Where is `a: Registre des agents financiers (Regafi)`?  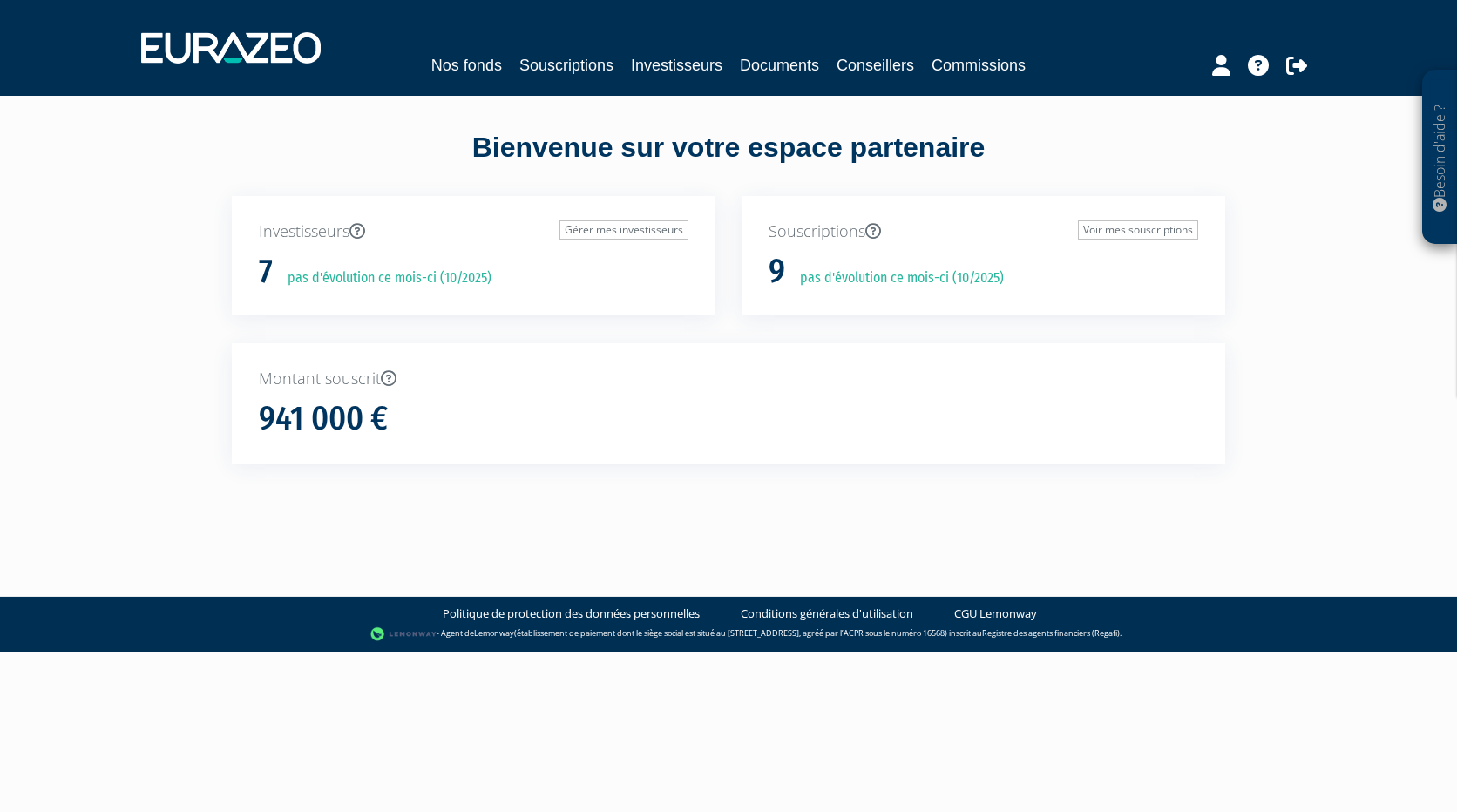 a: Registre des agents financiers (Regafi) is located at coordinates (1051, 633).